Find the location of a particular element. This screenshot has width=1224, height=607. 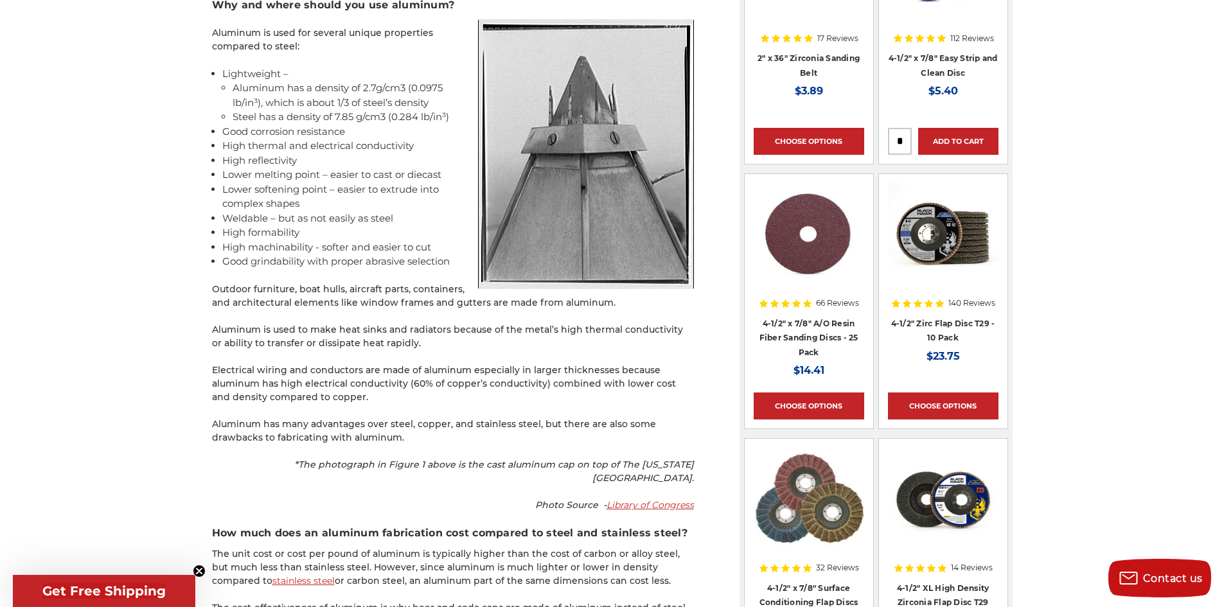

span: $23.75 is located at coordinates (943, 356).